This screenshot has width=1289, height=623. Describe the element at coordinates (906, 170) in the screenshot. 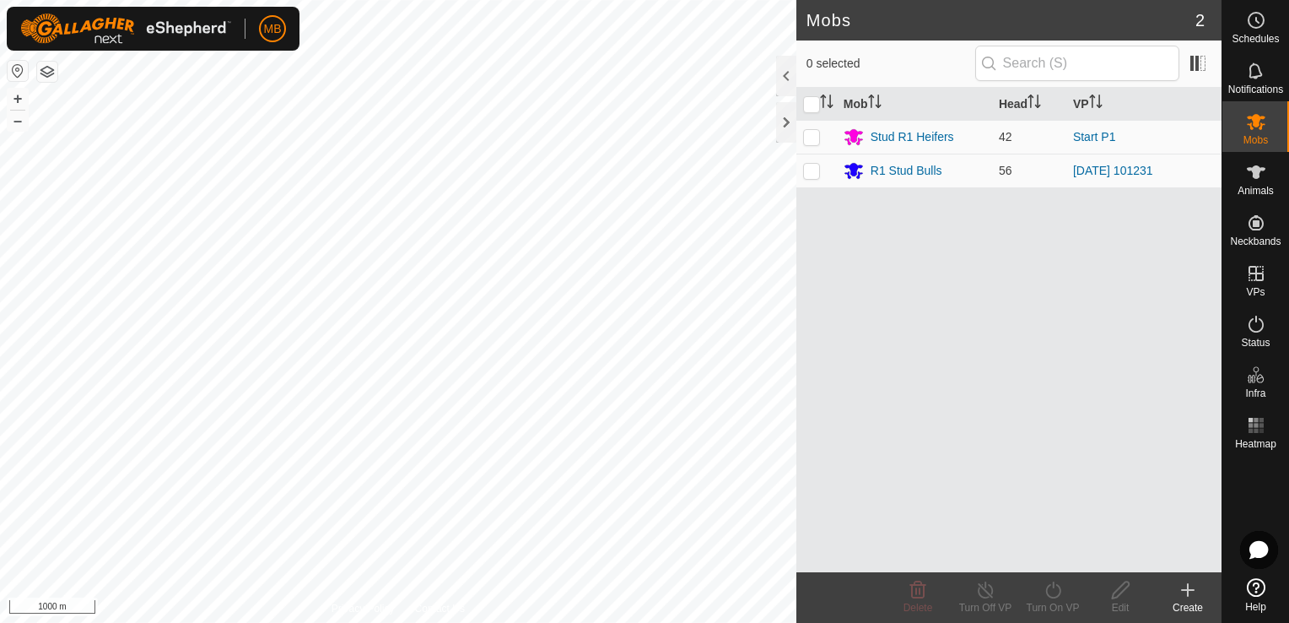

I see `div: R1 Stud Bulls` at that location.